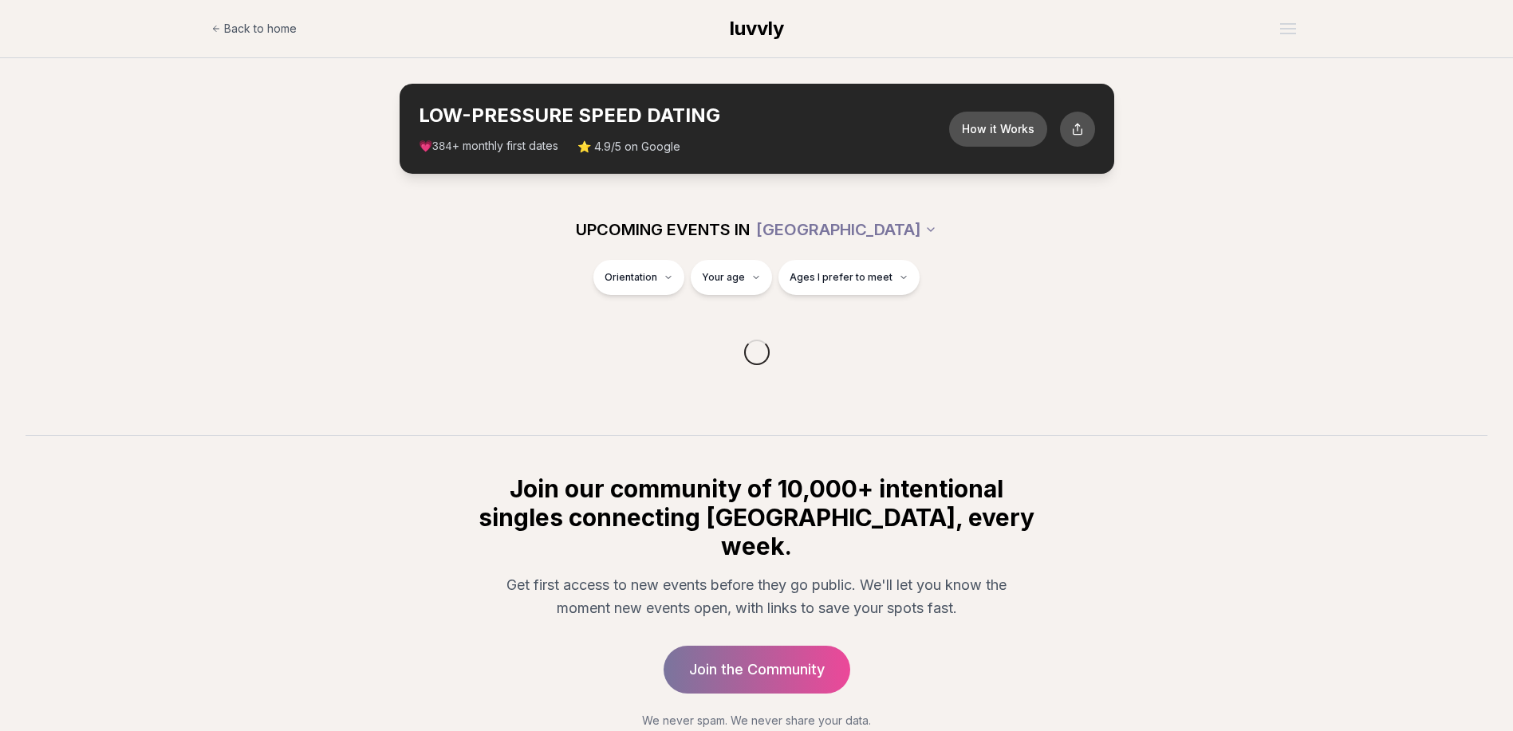 The height and width of the screenshot is (731, 1513). I want to click on h2: LOW-PRESSURE SPEED DATING, so click(683, 116).